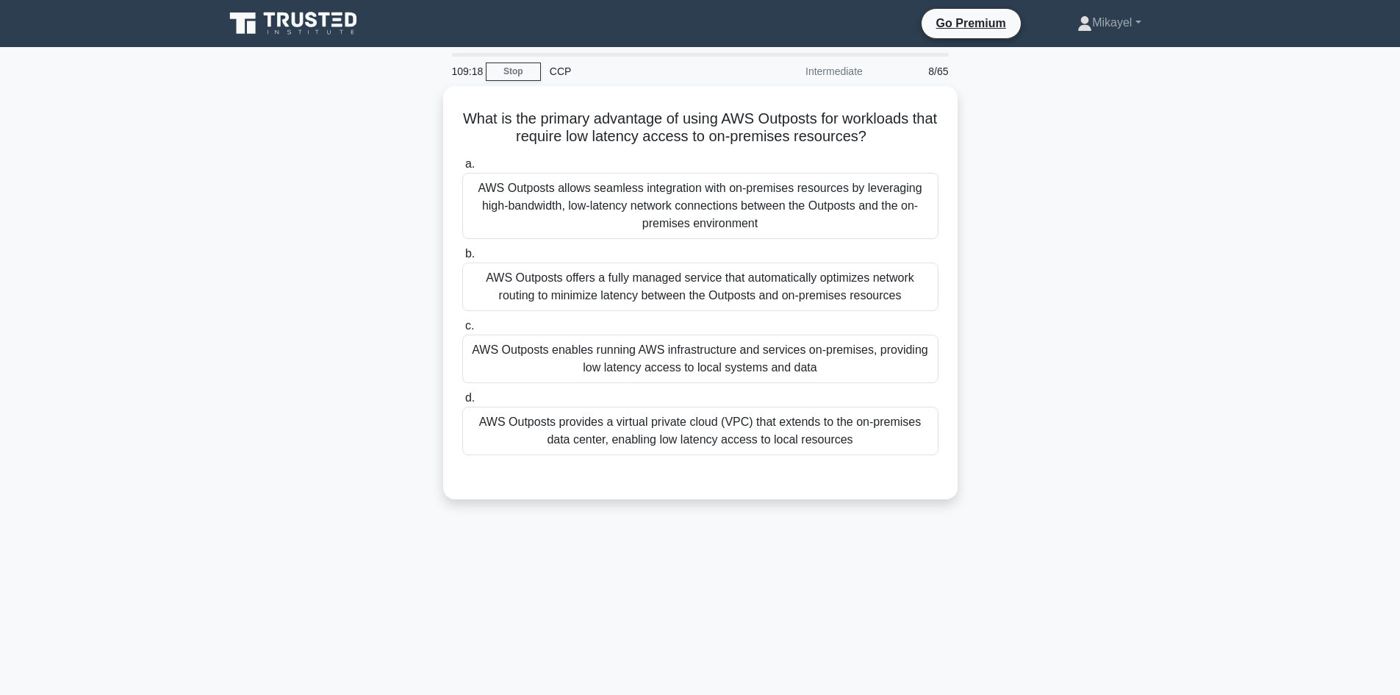 Image resolution: width=1400 pixels, height=695 pixels. What do you see at coordinates (1109, 23) in the screenshot?
I see `a: Mikayel` at bounding box center [1109, 23].